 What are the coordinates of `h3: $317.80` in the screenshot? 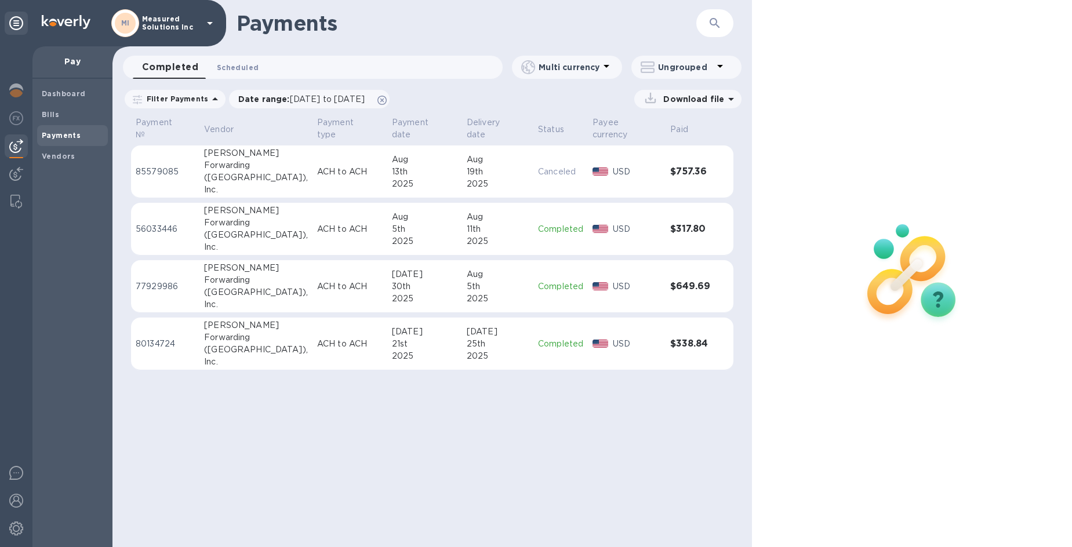 It's located at (690, 229).